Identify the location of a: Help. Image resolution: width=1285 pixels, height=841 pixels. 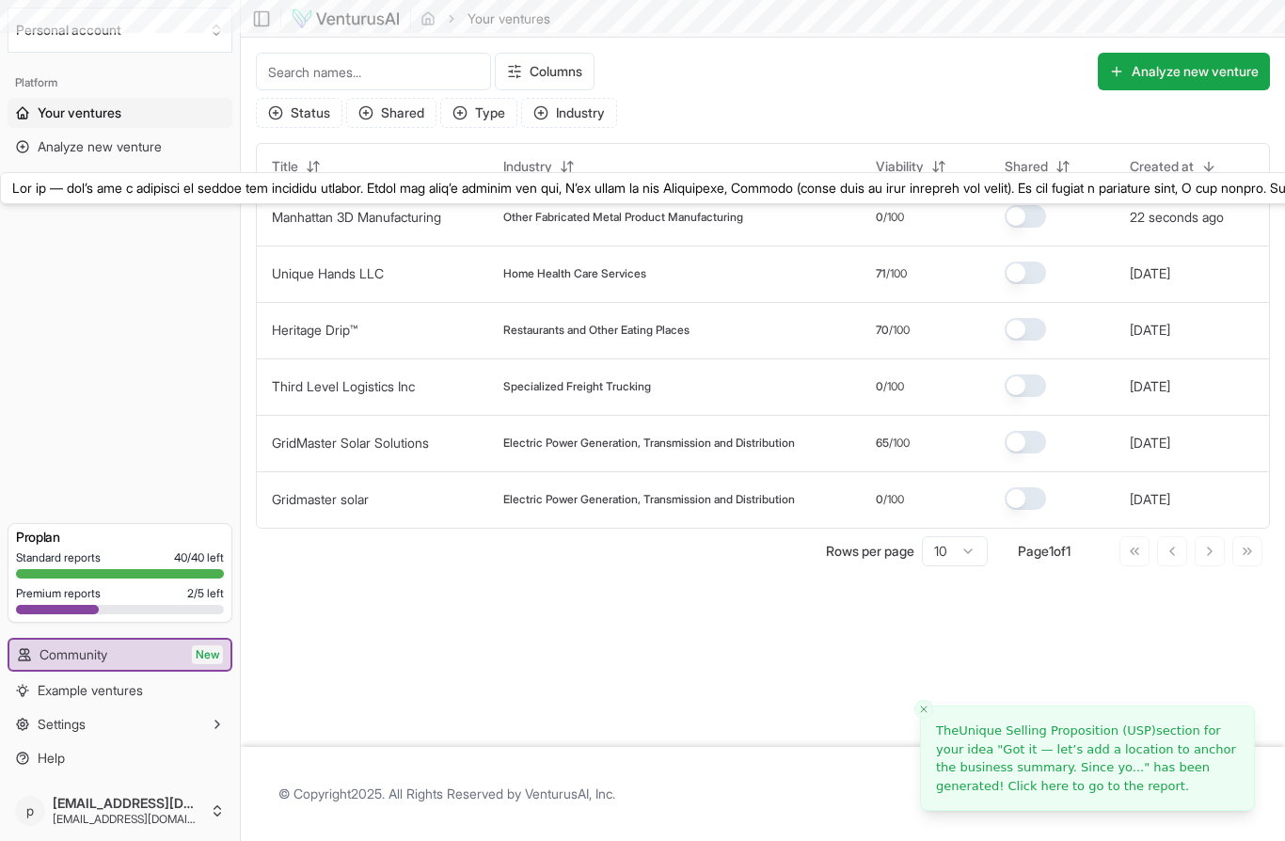
(119, 758).